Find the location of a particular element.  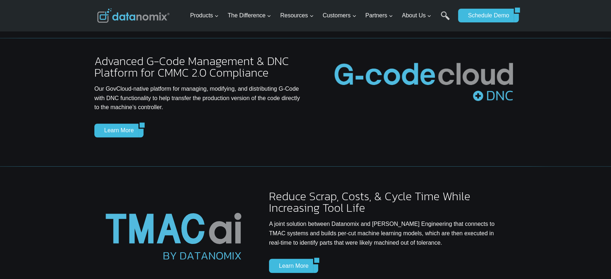

img: Datanomix is located at coordinates (133, 16).